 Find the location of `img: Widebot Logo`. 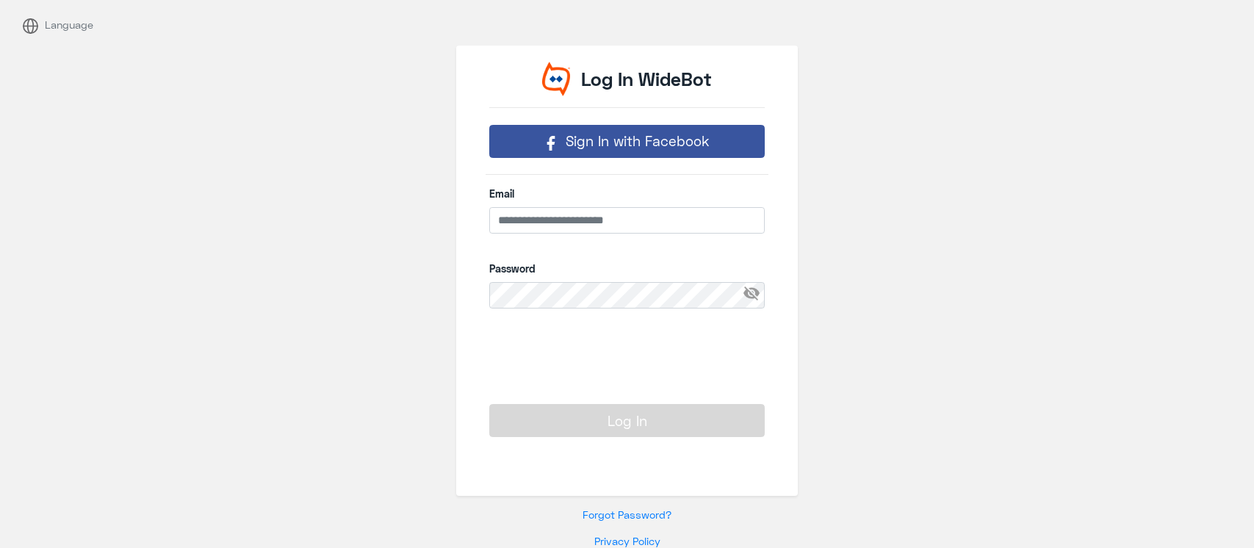

img: Widebot Logo is located at coordinates (556, 79).